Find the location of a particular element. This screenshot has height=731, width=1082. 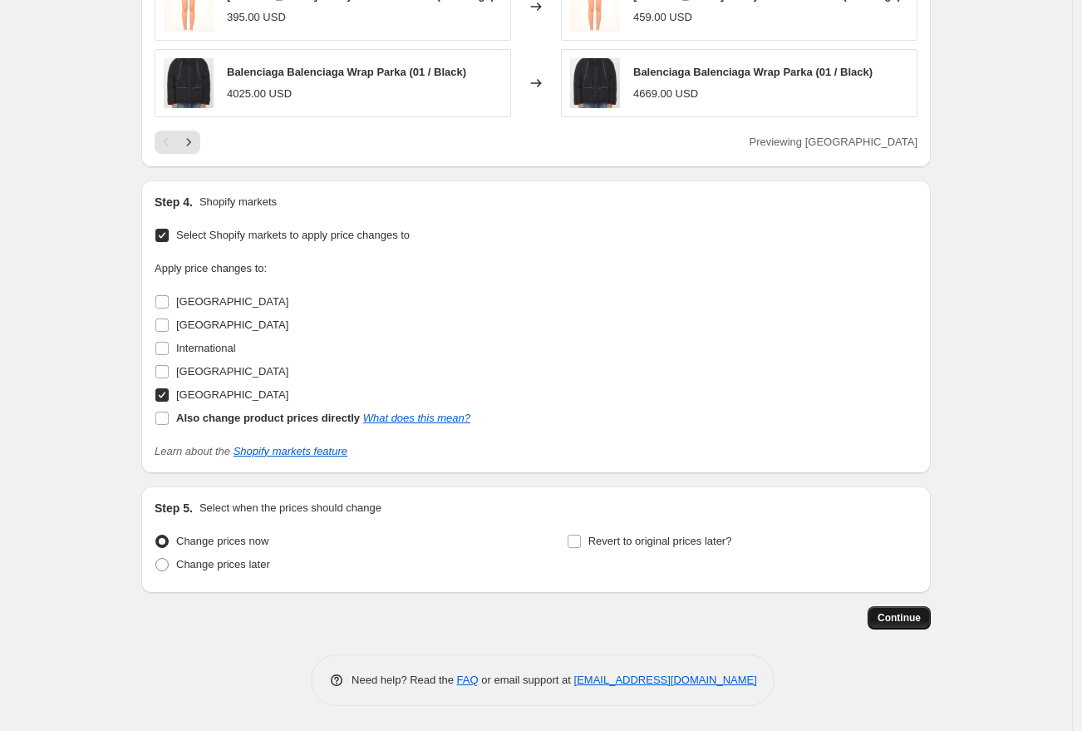

a: What does this mean? is located at coordinates (416, 417).